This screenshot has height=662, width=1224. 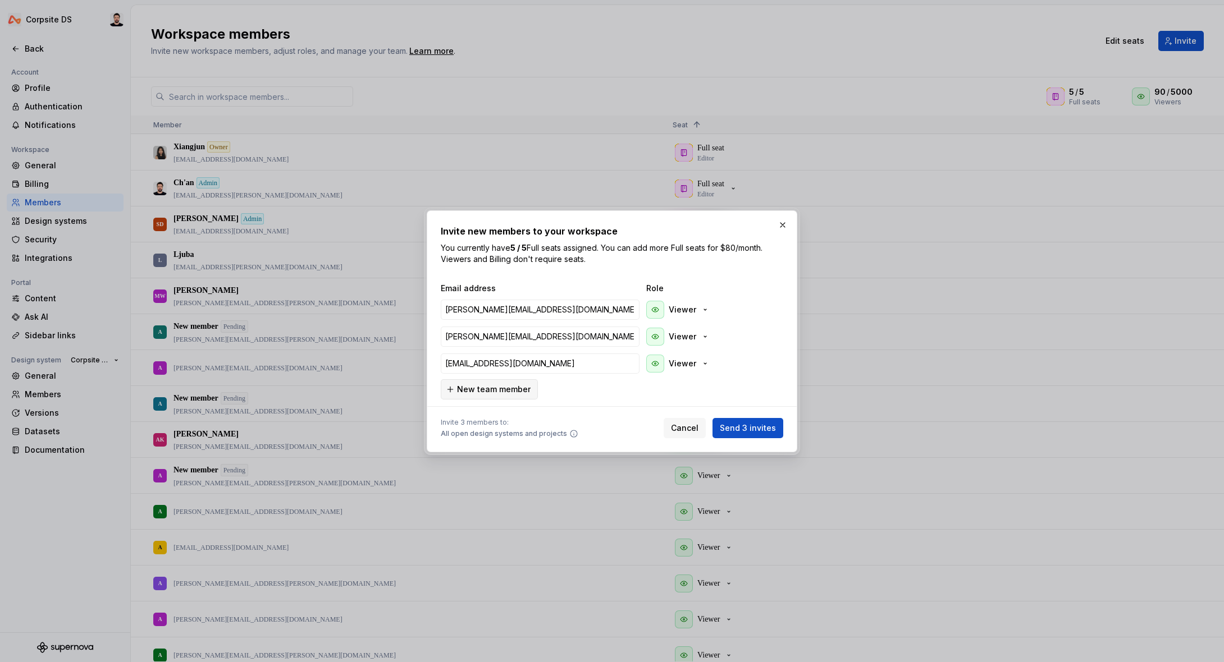 I want to click on button: Send 3 invites, so click(x=748, y=428).